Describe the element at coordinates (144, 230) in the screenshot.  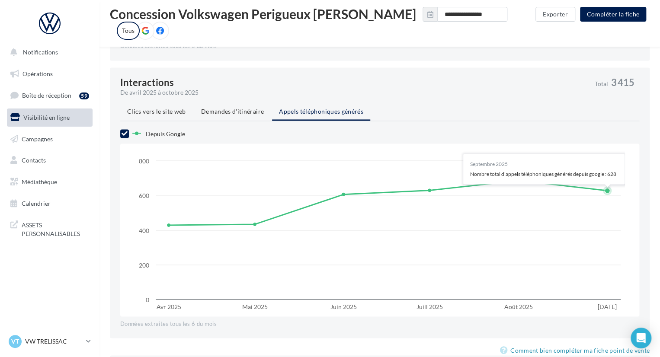
I see `text: 400` at that location.